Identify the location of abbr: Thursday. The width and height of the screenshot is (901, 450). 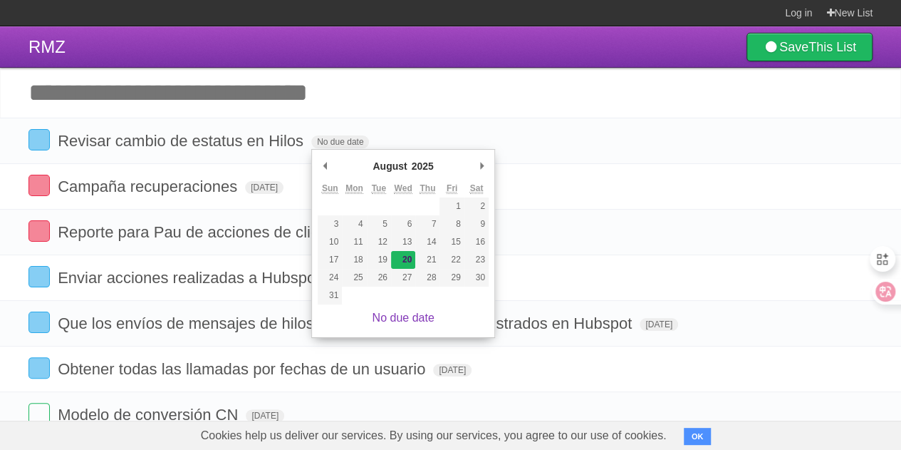
(427, 188).